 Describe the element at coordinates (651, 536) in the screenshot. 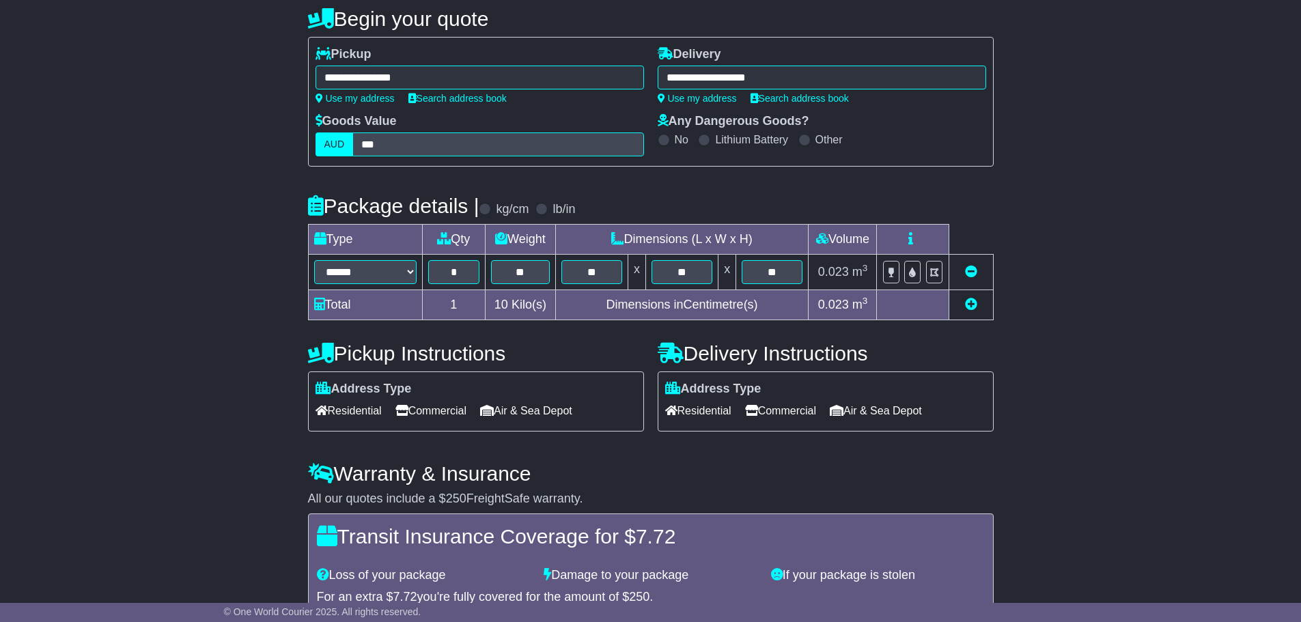

I see `h4: Transit Insurance Coverage for $` at that location.